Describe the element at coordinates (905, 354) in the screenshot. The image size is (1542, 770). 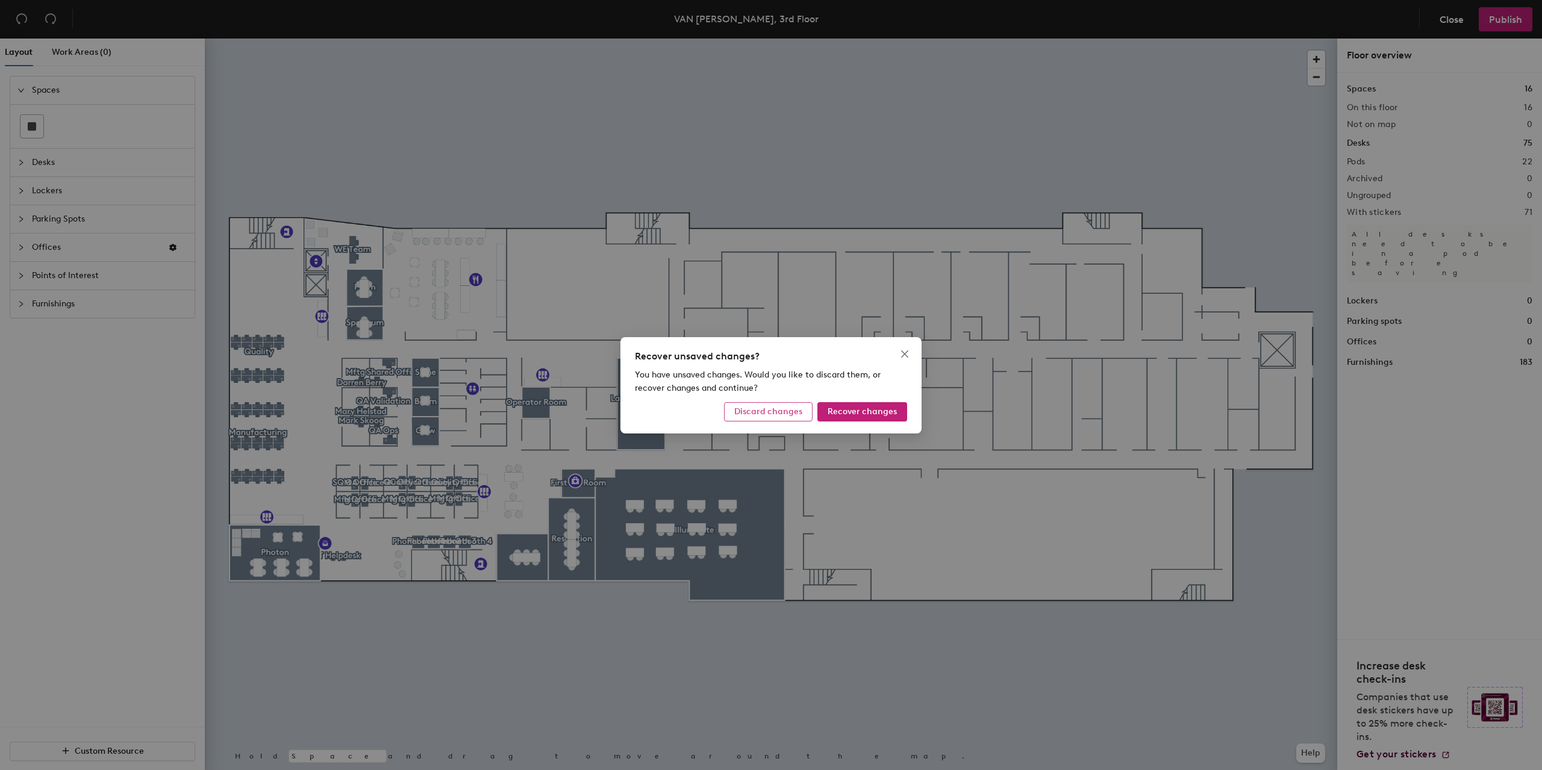
I see `span: Close` at that location.